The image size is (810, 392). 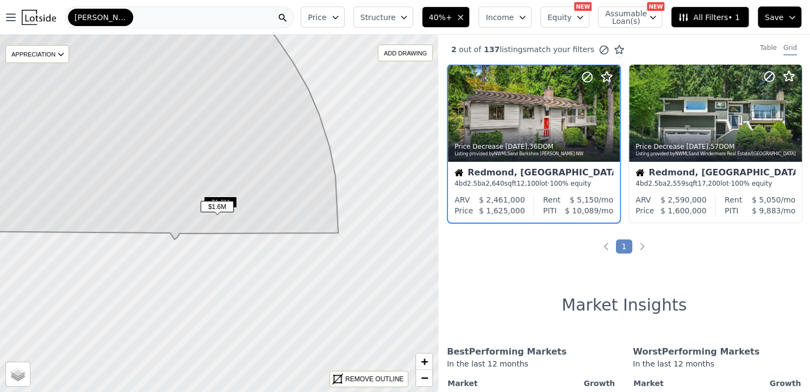 What do you see at coordinates (789, 49) in the screenshot?
I see `div: Grid` at bounding box center [789, 49].